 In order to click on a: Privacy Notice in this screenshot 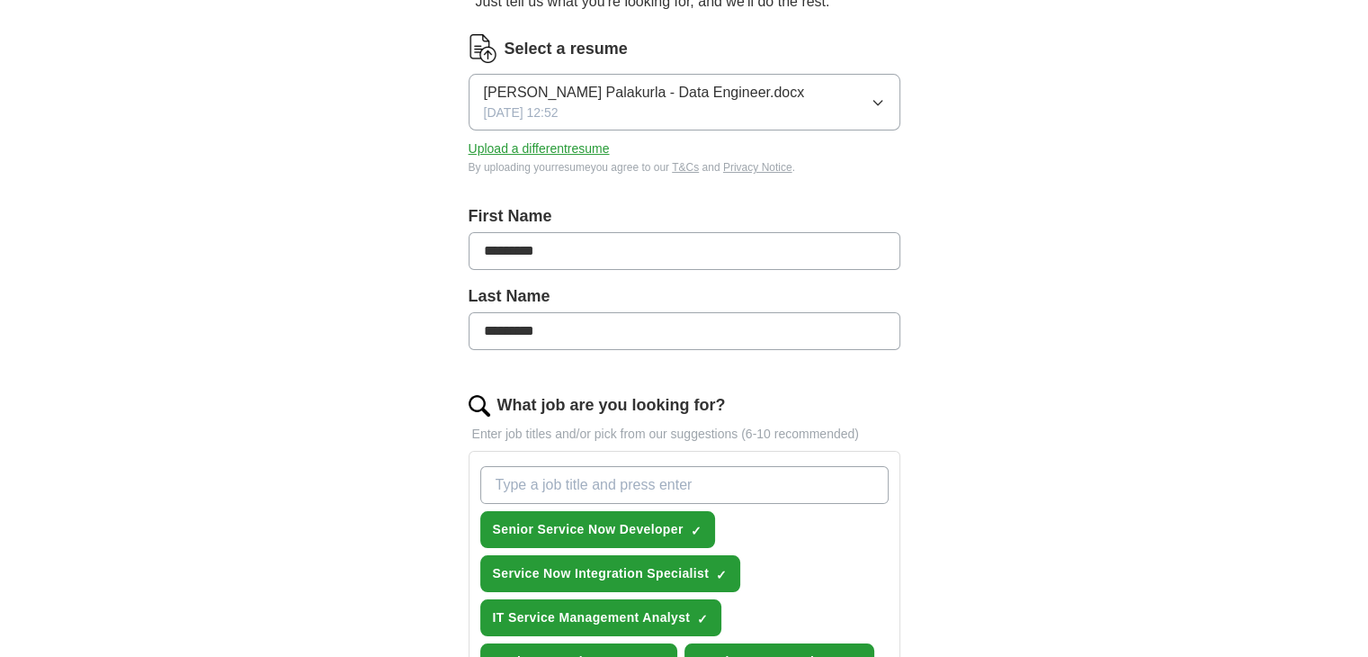, I will do `click(757, 167)`.